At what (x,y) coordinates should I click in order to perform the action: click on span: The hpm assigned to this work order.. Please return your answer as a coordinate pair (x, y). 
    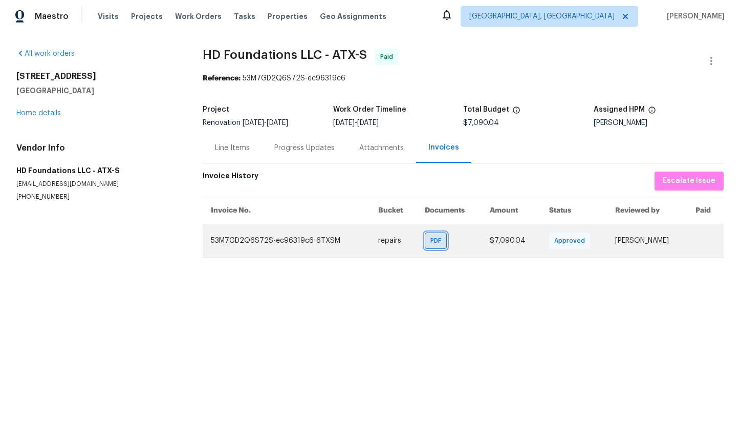
    Looking at the image, I should click on (652, 113).